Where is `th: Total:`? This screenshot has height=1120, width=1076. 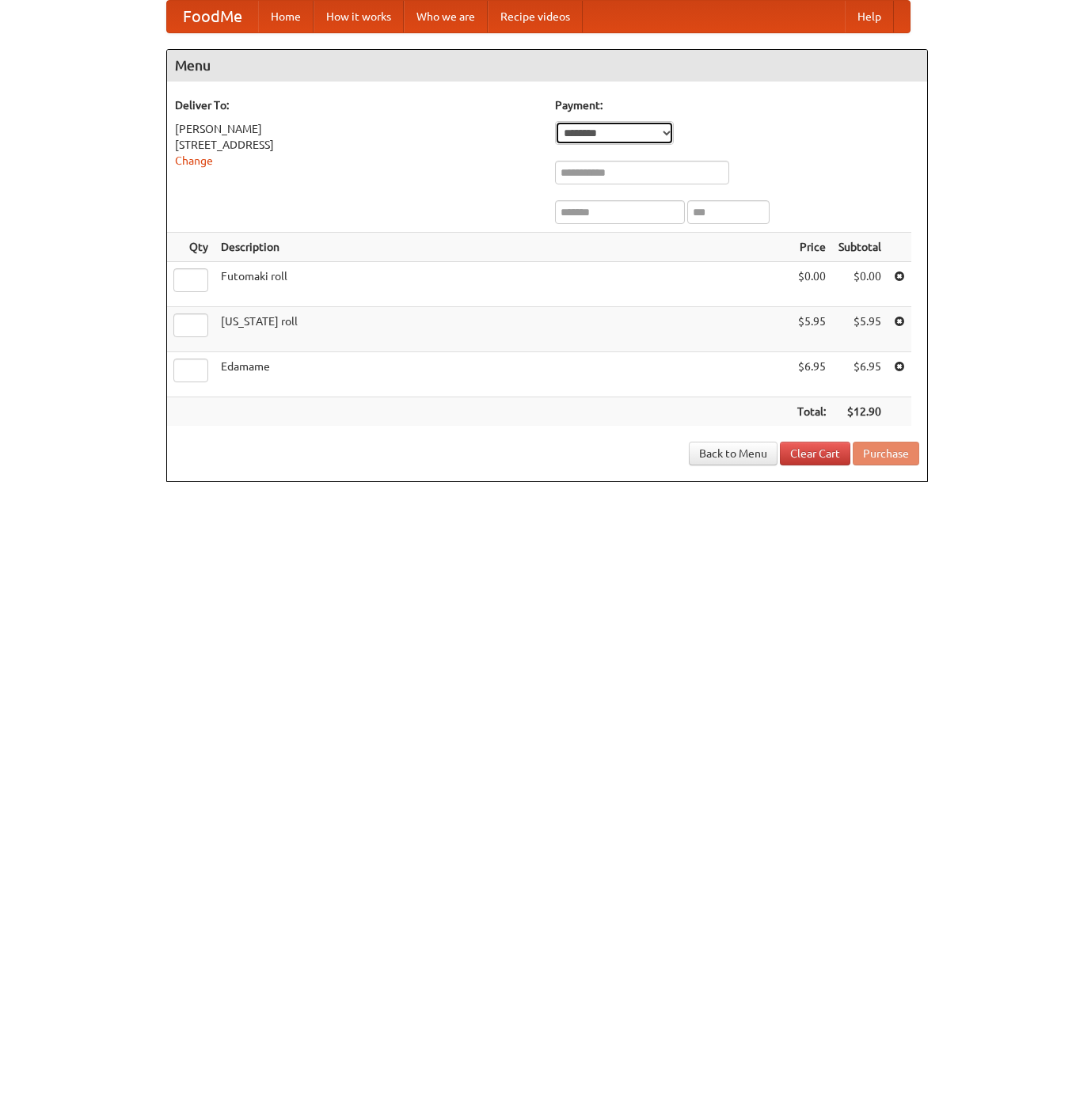
th: Total: is located at coordinates (812, 411).